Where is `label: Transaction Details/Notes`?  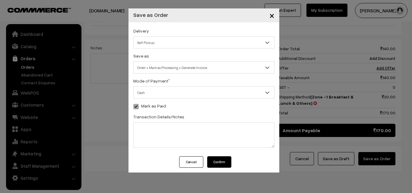 label: Transaction Details/Notes is located at coordinates (159, 117).